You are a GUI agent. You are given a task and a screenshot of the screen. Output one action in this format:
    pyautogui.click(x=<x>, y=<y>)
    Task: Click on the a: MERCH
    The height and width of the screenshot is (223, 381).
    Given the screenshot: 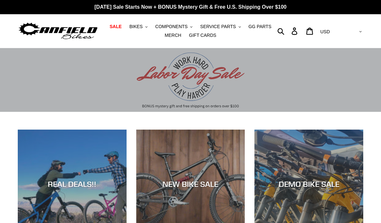 What is the action you would take?
    pyautogui.click(x=173, y=35)
    